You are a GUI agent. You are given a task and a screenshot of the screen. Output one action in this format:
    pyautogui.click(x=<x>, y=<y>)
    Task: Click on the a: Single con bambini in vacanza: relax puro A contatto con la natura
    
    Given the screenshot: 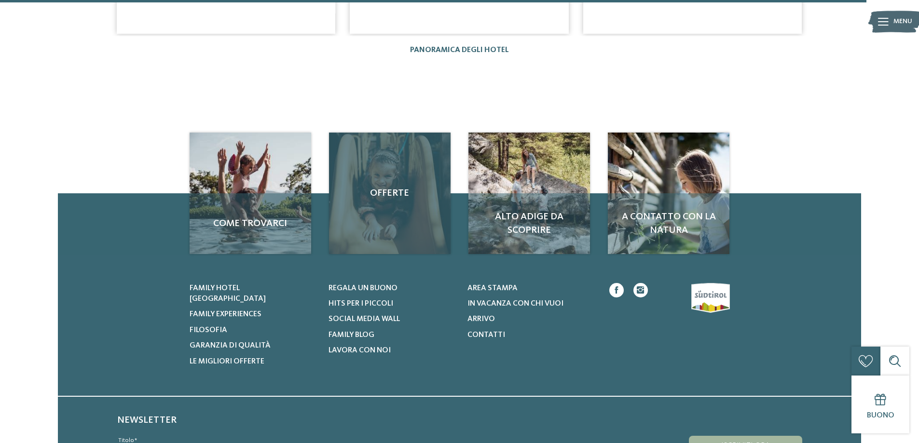 What is the action you would take?
    pyautogui.click(x=669, y=194)
    